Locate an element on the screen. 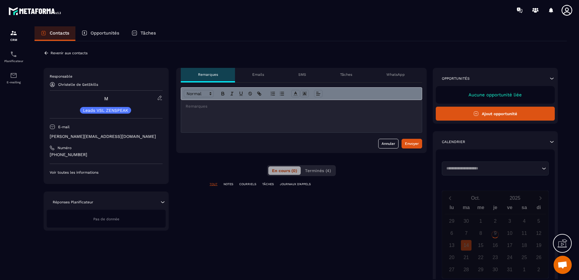 This screenshot has height=280, width=579. span: Terminés (4) is located at coordinates (318, 170).